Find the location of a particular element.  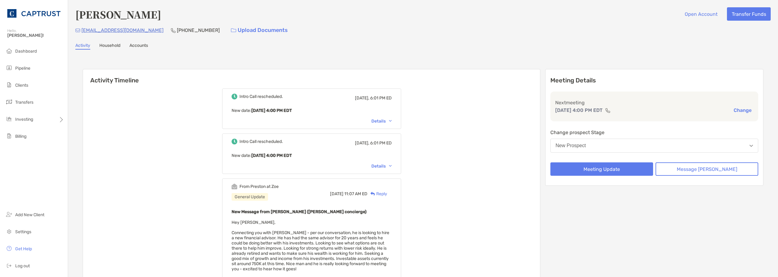

button: Meeting Update is located at coordinates (602, 169).